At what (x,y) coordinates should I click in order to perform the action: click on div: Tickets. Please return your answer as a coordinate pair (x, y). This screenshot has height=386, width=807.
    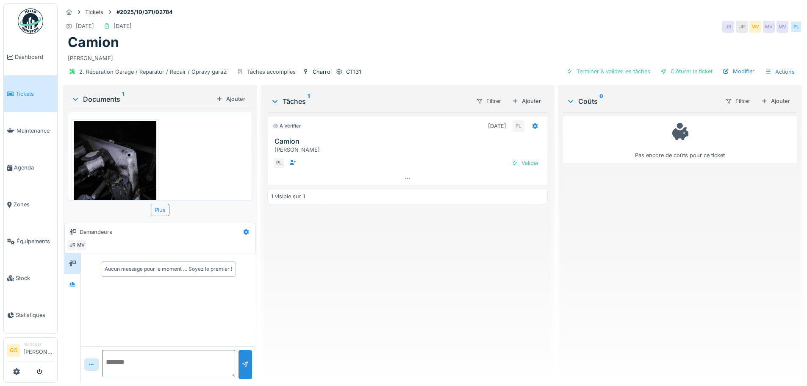
    Looking at the image, I should click on (94, 12).